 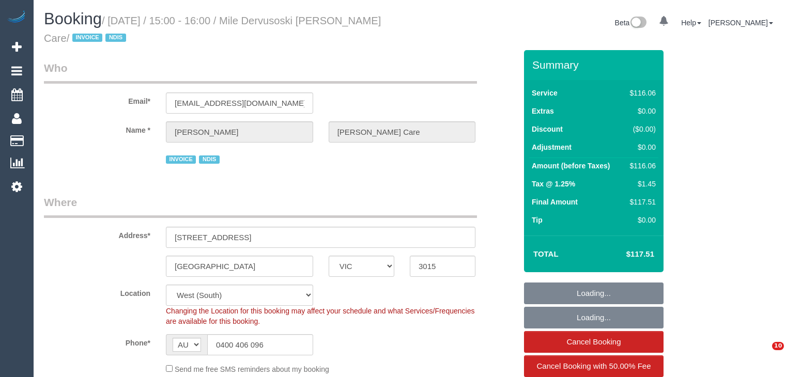 I want to click on h4: $117.51, so click(x=625, y=254).